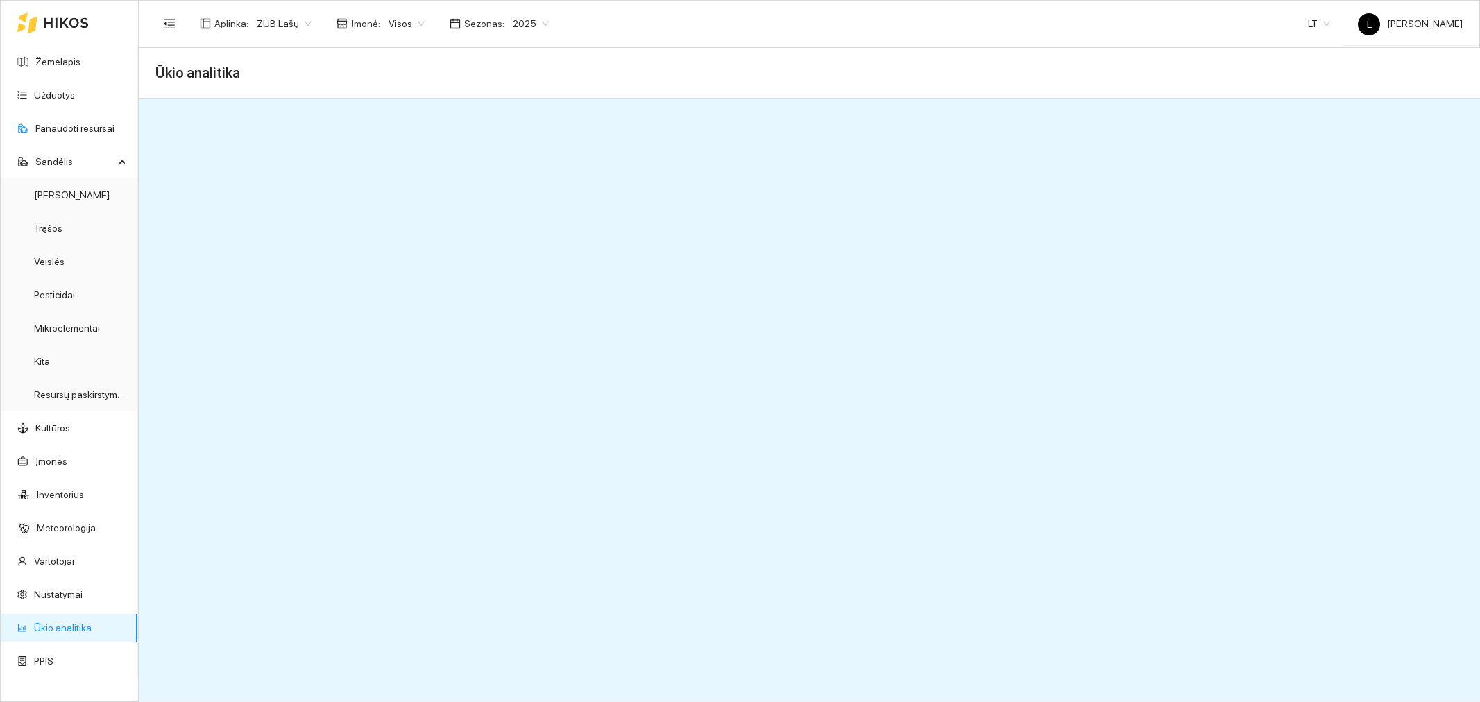  I want to click on span: menu-fold, so click(169, 24).